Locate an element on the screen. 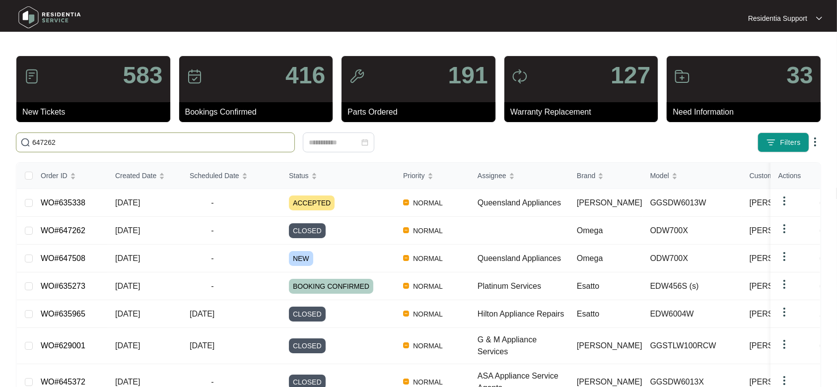  button: filter iconFilters is located at coordinates (783, 142).